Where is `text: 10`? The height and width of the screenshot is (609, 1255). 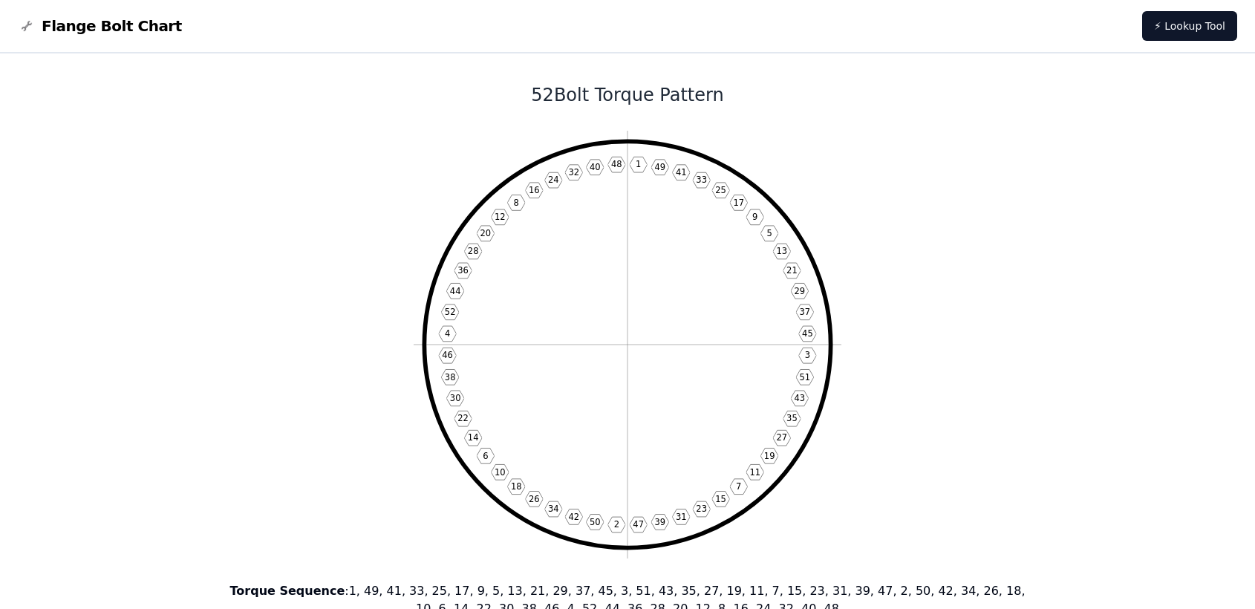
text: 10 is located at coordinates (500, 472).